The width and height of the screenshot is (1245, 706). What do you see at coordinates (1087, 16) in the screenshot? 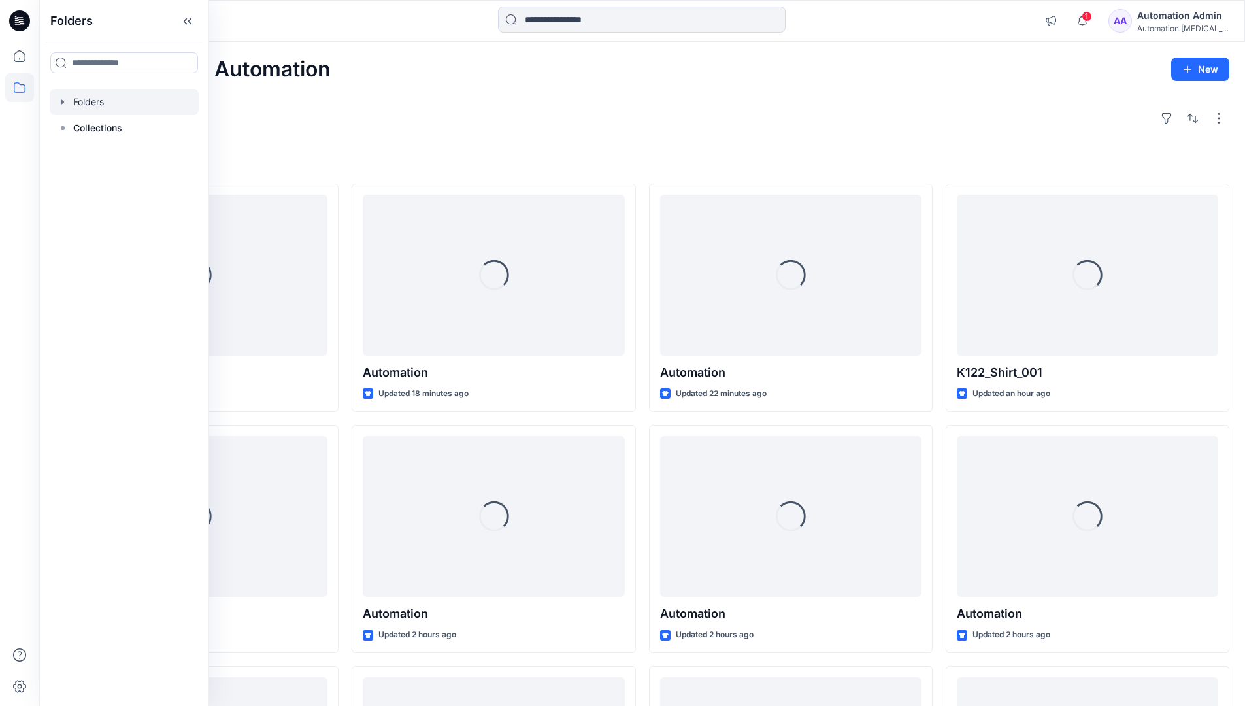
I see `span: 1` at bounding box center [1087, 16].